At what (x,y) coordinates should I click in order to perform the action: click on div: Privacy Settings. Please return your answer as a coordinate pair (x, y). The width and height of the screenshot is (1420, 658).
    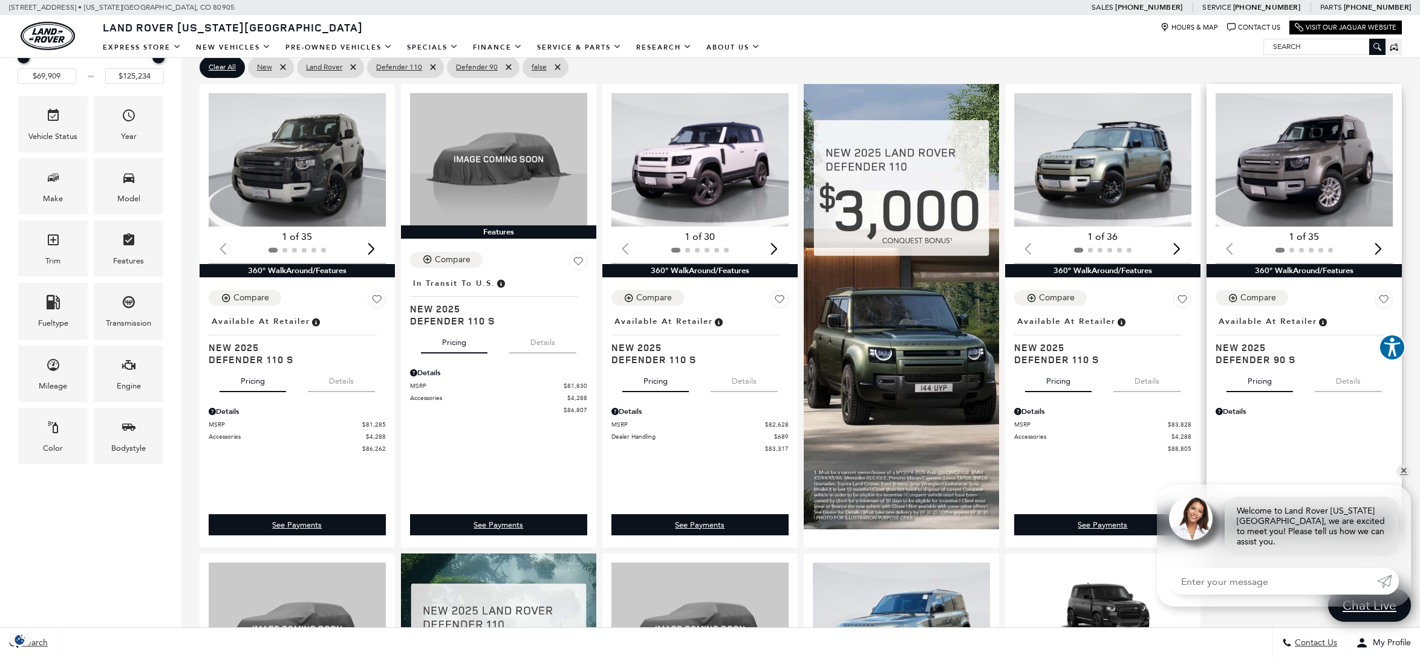
    Looking at the image, I should click on (20, 640).